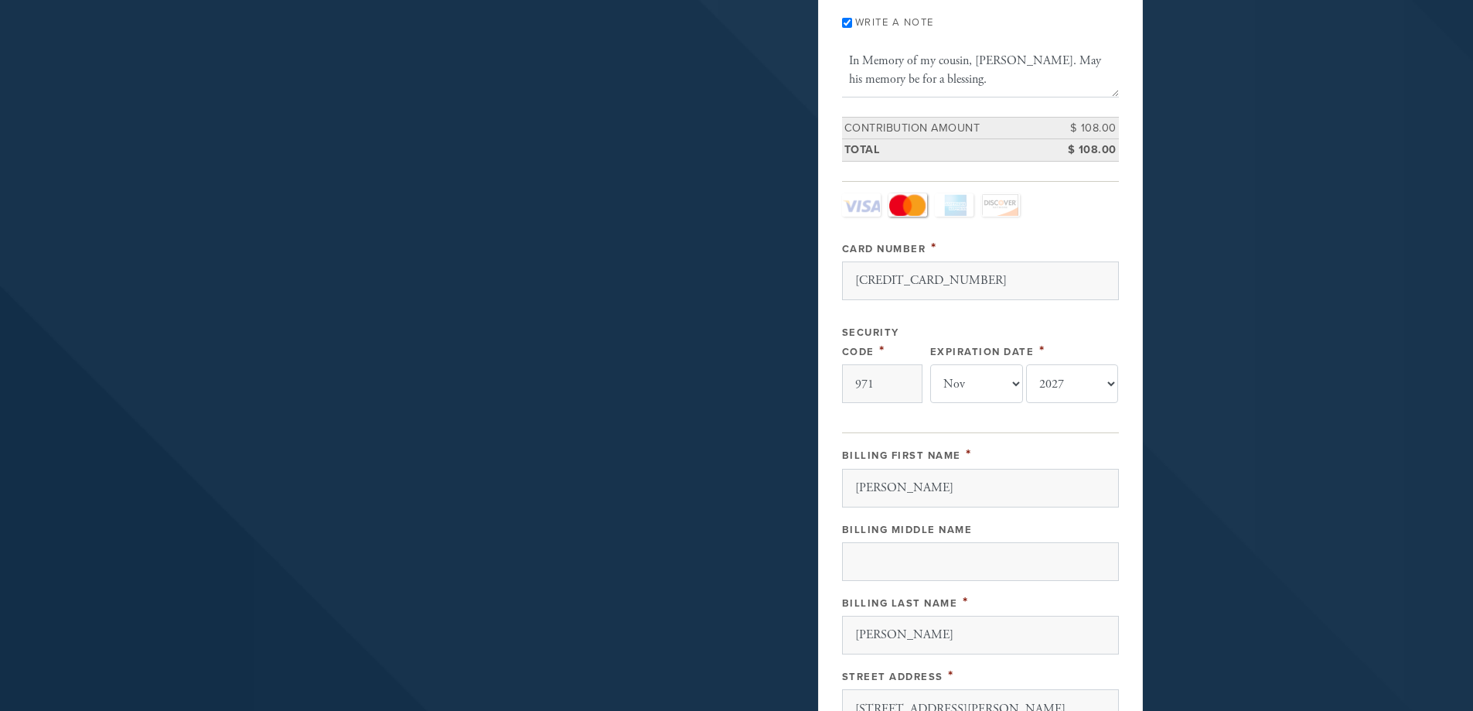 This screenshot has width=1473, height=711. I want to click on label: Billing Middle Name, so click(907, 530).